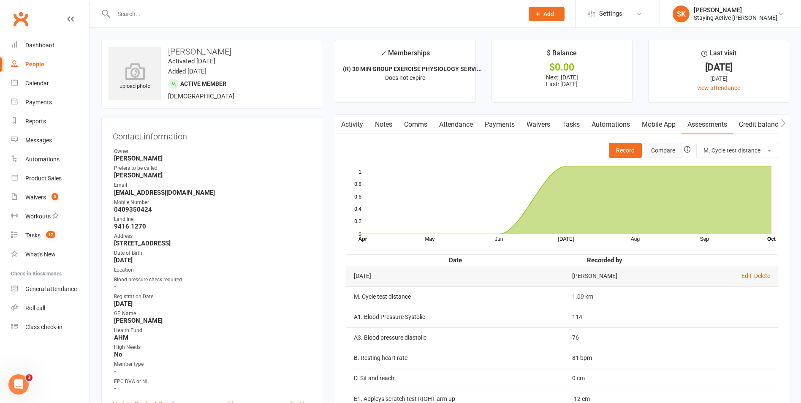  Describe the element at coordinates (625, 150) in the screenshot. I see `button: Record` at that location.